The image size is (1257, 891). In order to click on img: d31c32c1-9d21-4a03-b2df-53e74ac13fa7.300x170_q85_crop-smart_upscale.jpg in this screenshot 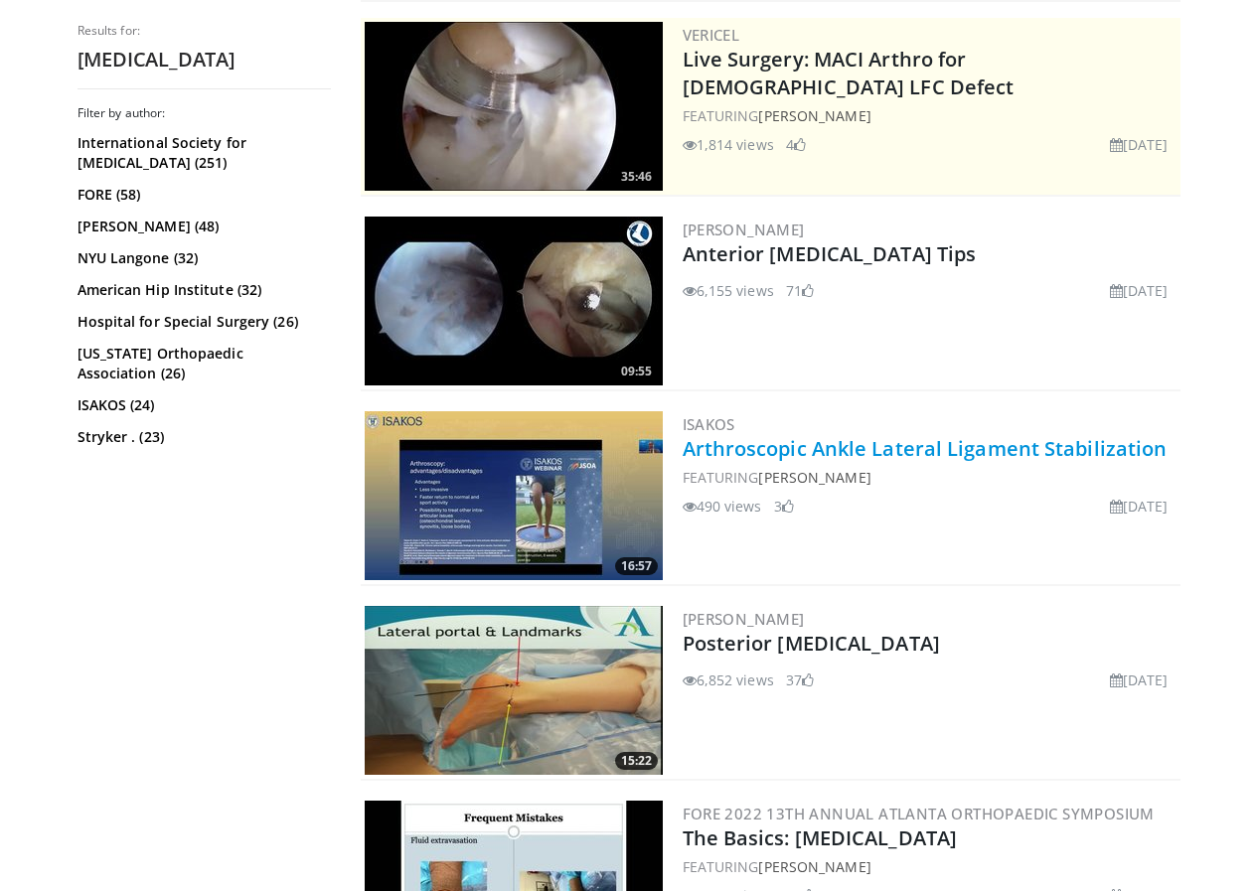, I will do `click(514, 496)`.